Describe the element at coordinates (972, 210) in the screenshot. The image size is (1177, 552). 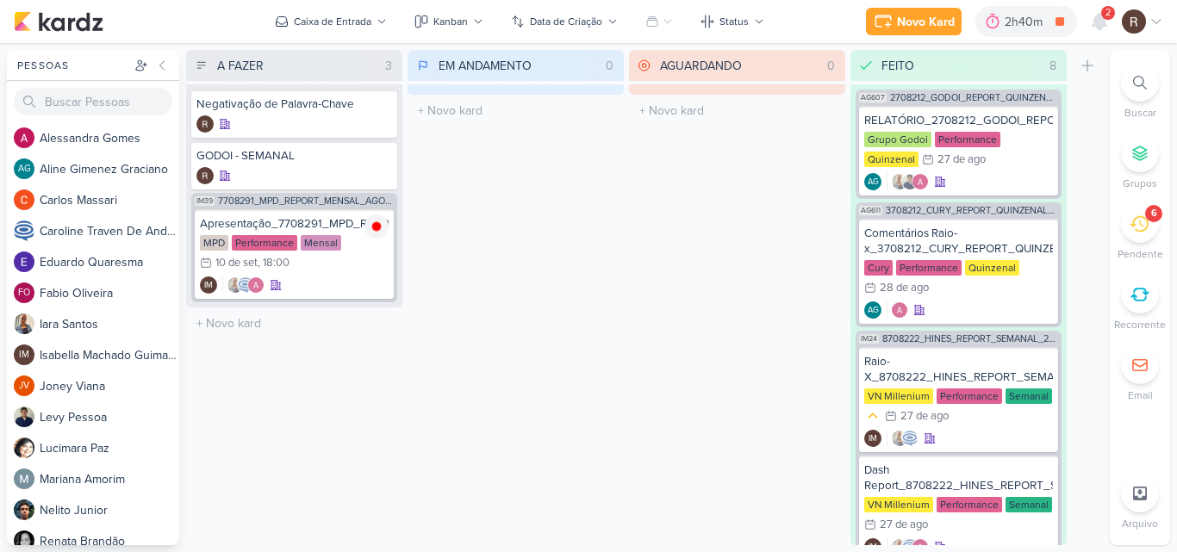
I see `span: 3708212_CURY_REPORT_QUINZENAL_26.08` at that location.